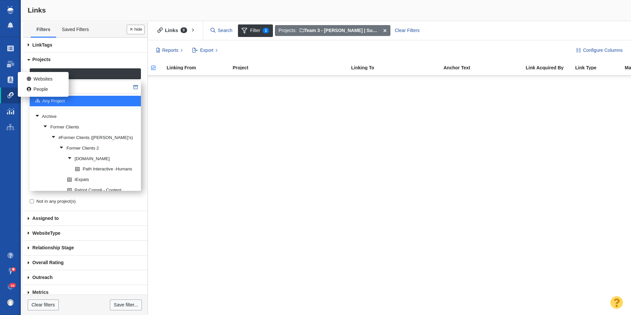  I want to click on a: Patriot Compli - Content, so click(101, 190).